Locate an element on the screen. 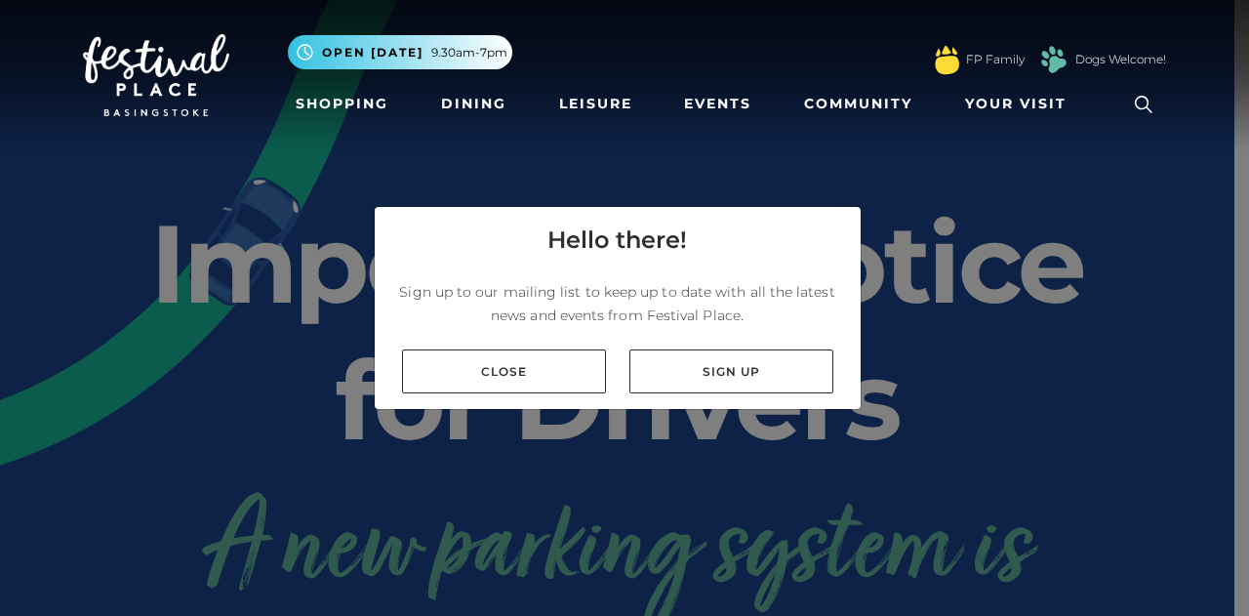 The image size is (1249, 616). a: Close is located at coordinates (504, 371).